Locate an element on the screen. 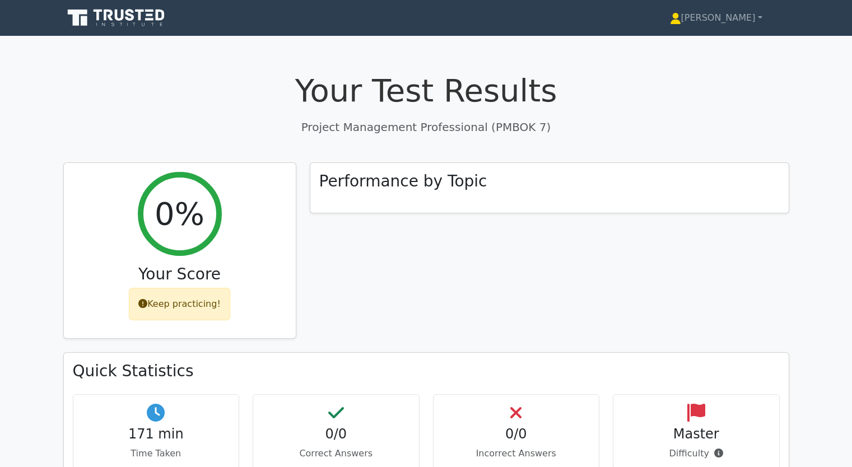 Image resolution: width=852 pixels, height=467 pixels. p: Incorrect Answers is located at coordinates (517, 454).